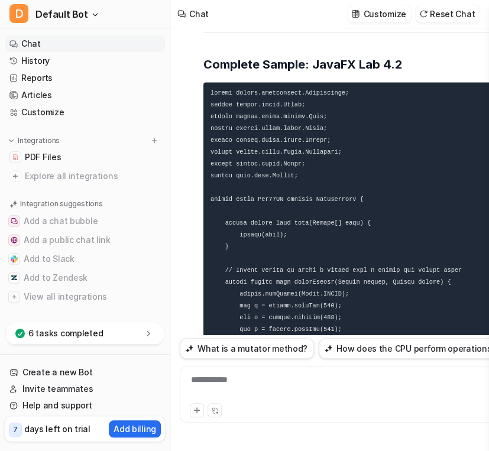 This screenshot has width=489, height=451. Describe the element at coordinates (14, 259) in the screenshot. I see `img: Add to Slack` at that location.